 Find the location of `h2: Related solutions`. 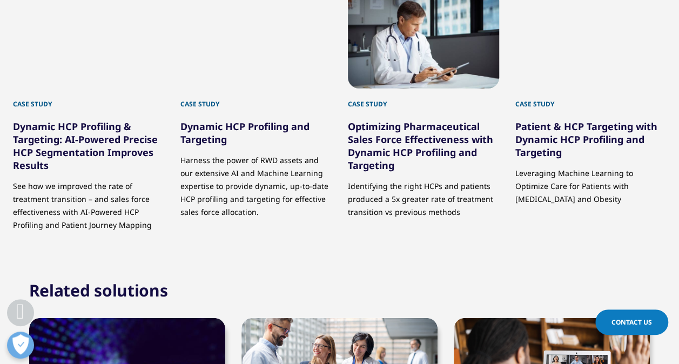

h2: Related solutions is located at coordinates (98, 291).